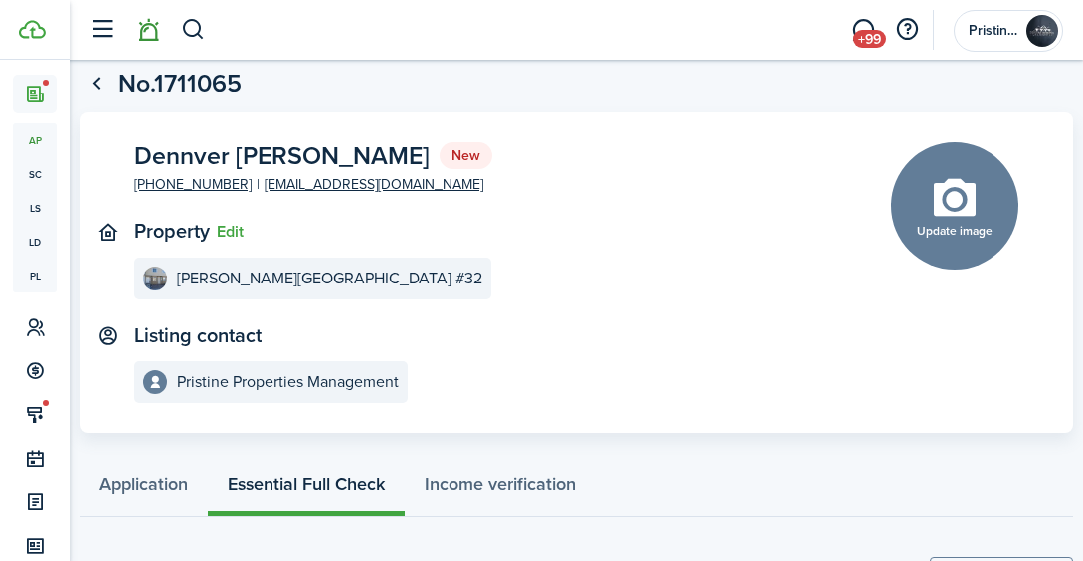 This screenshot has width=1083, height=561. What do you see at coordinates (35, 275) in the screenshot?
I see `span: pl` at bounding box center [35, 275].